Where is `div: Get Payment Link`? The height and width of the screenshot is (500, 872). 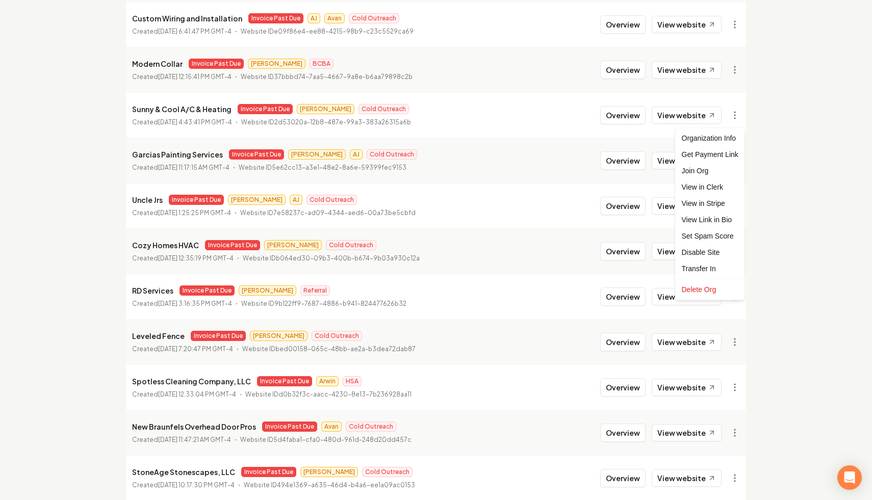
div: Get Payment Link is located at coordinates (710, 155).